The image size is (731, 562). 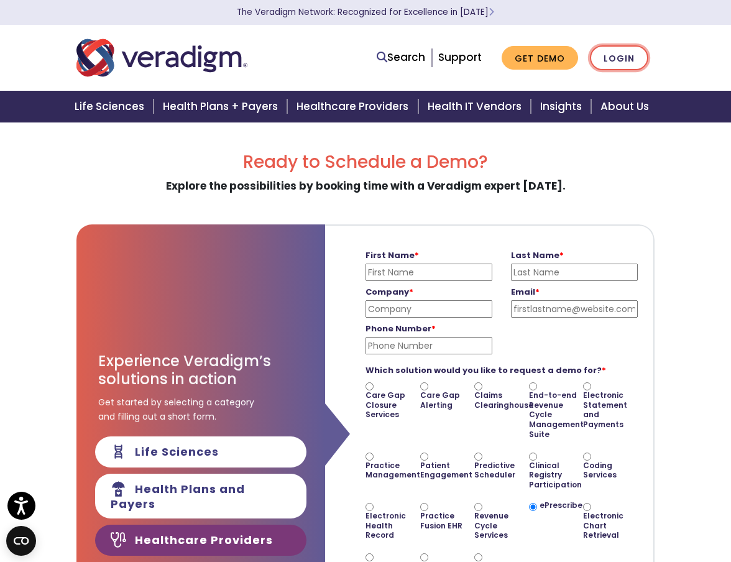 I want to click on label: Practice Management, so click(x=390, y=470).